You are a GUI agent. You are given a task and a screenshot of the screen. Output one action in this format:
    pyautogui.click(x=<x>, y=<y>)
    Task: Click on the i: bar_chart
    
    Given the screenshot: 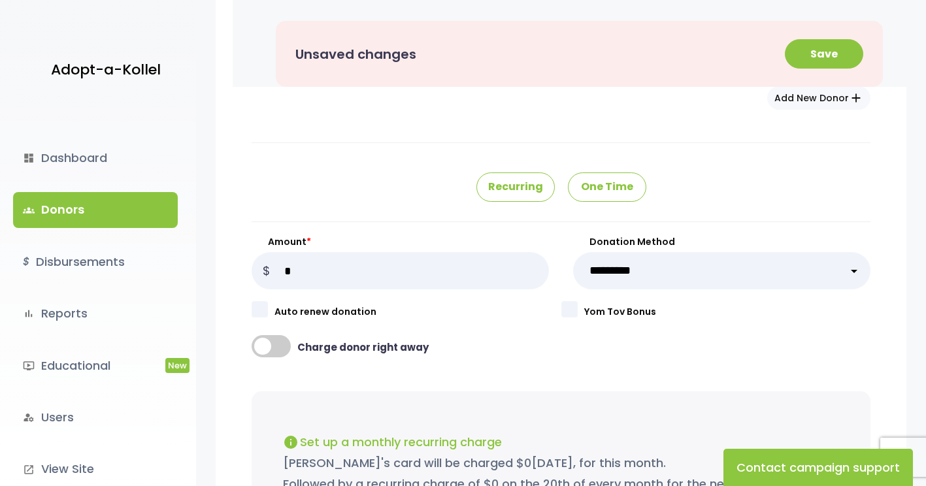 What is the action you would take?
    pyautogui.click(x=29, y=314)
    